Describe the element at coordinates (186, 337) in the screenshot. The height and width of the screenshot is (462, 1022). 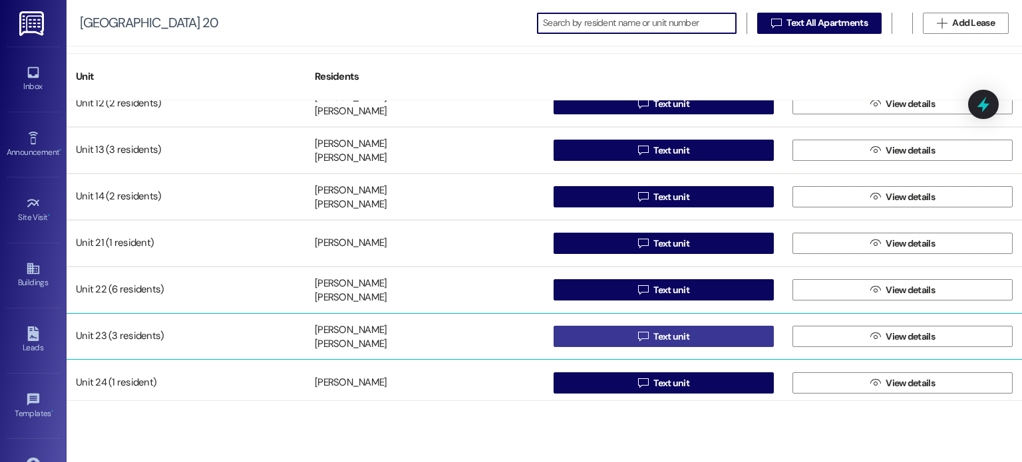
I see `div: Unit 23 (3 residents)` at that location.